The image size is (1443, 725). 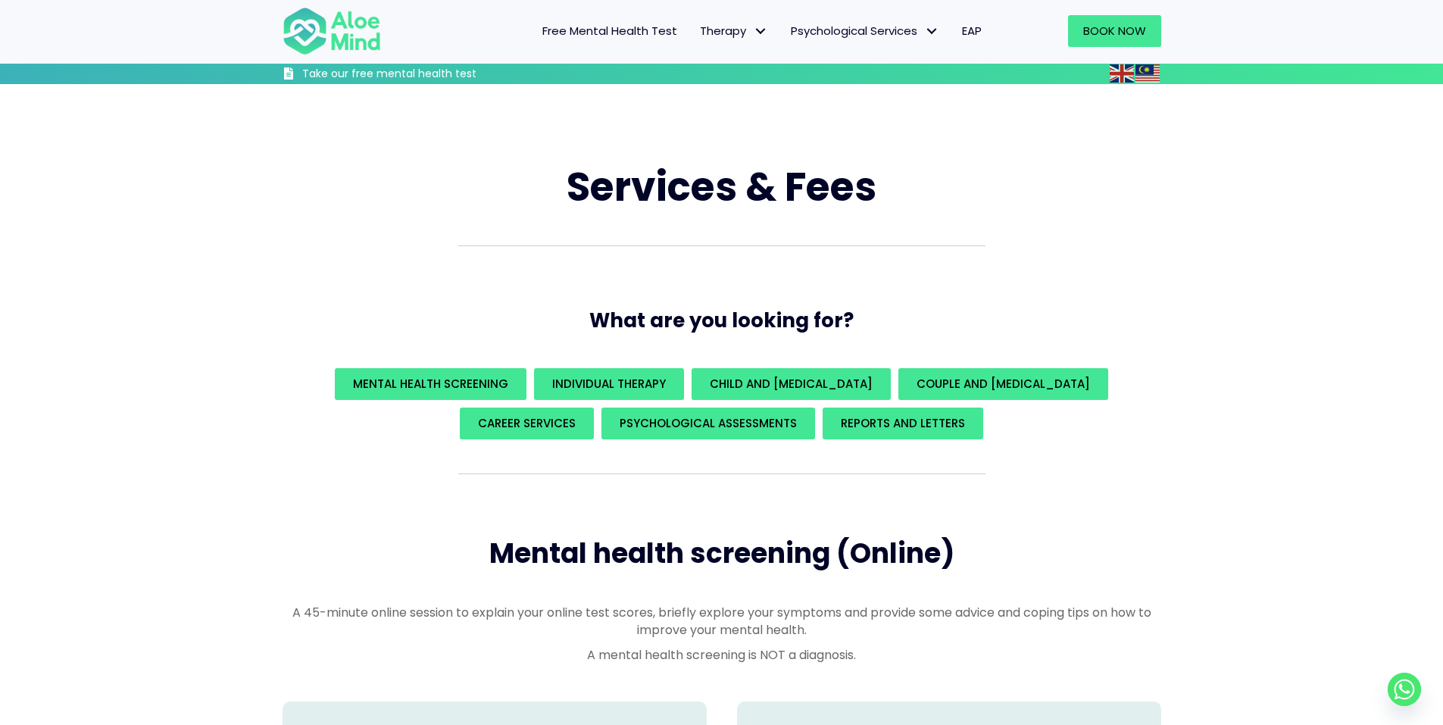 What do you see at coordinates (609, 383) in the screenshot?
I see `span: Individual Therapy` at bounding box center [609, 383].